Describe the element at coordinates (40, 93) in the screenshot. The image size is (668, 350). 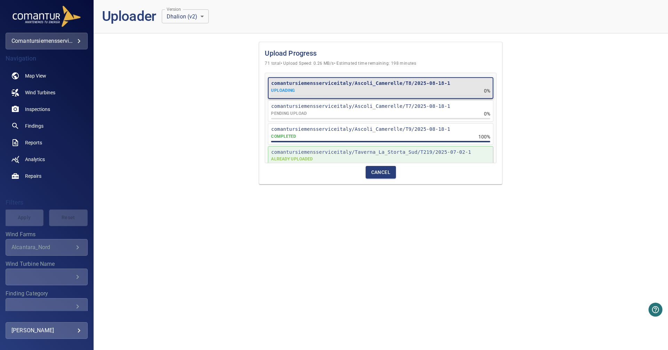
I see `span: Wind Turbines` at that location.